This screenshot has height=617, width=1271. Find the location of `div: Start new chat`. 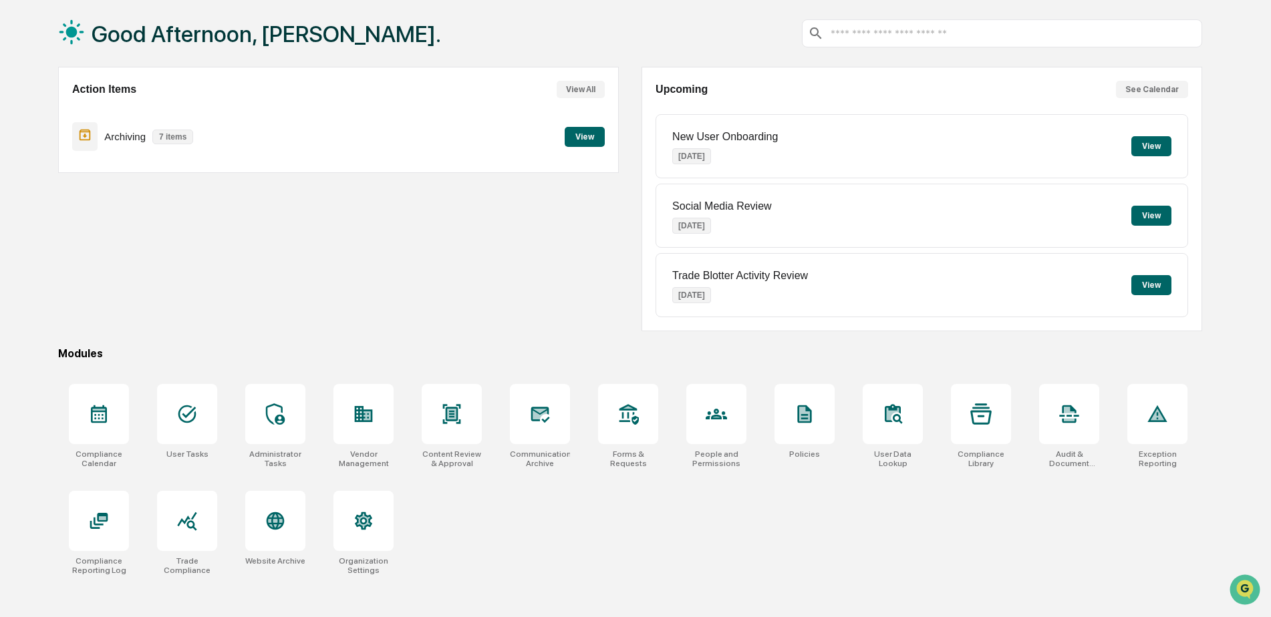

div: Start new chat is located at coordinates (132, 109).